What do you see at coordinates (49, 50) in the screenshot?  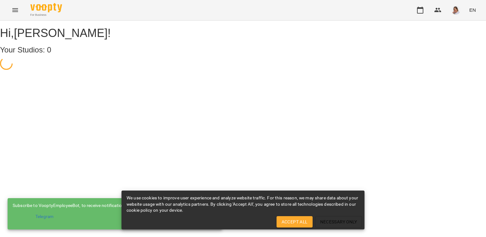 I see `span: 0` at bounding box center [49, 50].